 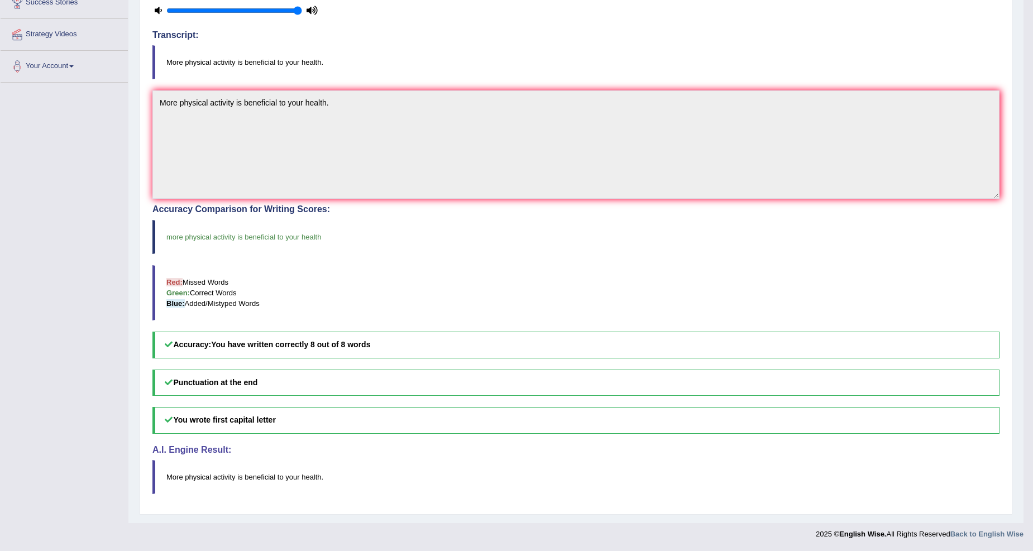 What do you see at coordinates (280, 477) in the screenshot?
I see `span: to` at bounding box center [280, 477].